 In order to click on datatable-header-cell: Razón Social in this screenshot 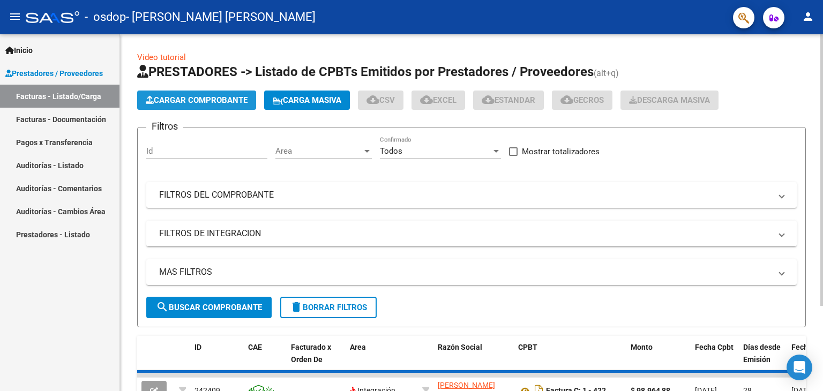, I will do `click(474, 360)`.